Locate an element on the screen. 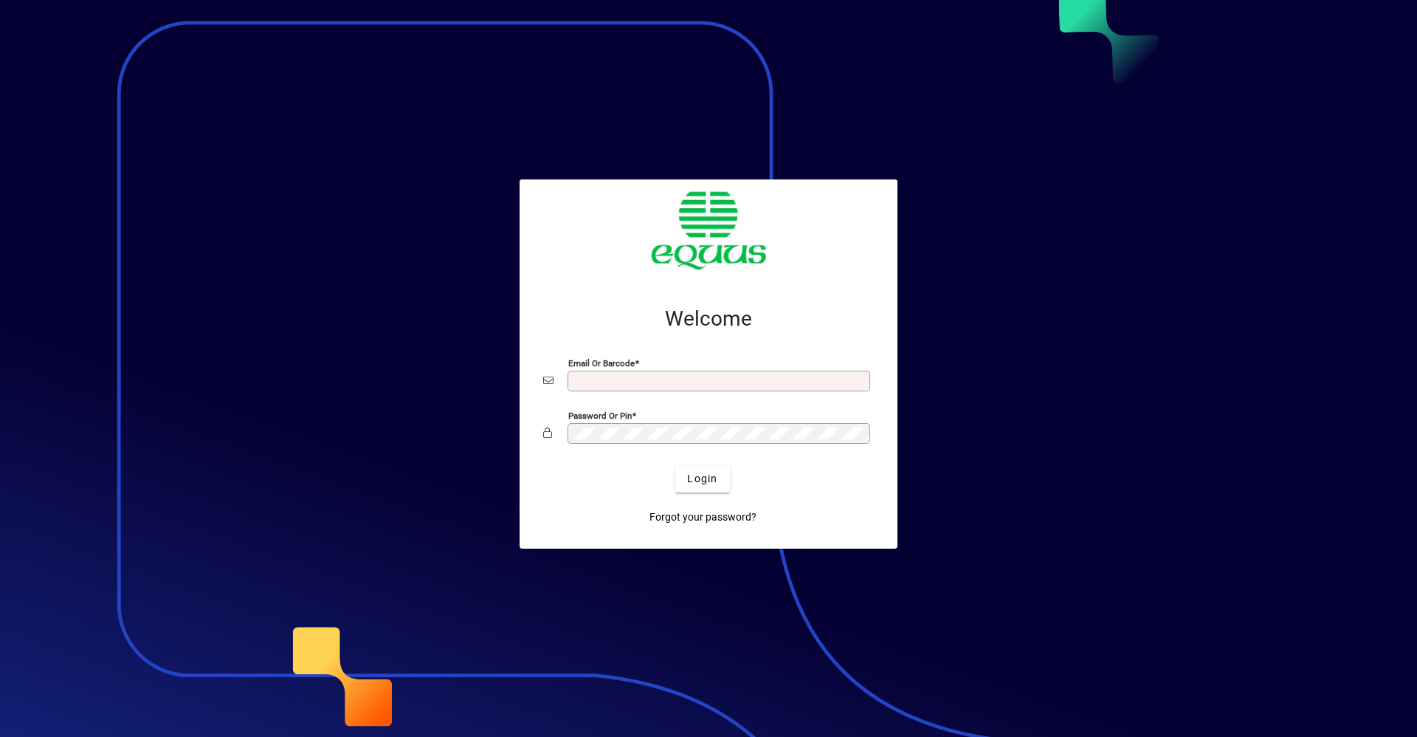  h2: Welcome is located at coordinates (709, 319).